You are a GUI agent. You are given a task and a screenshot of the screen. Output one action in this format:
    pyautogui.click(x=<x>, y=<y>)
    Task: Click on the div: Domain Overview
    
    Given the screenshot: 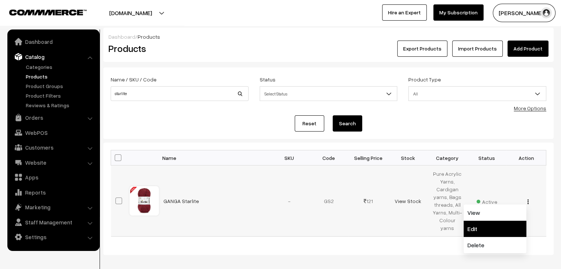 What is the action you would take?
    pyautogui.click(x=47, y=46)
    